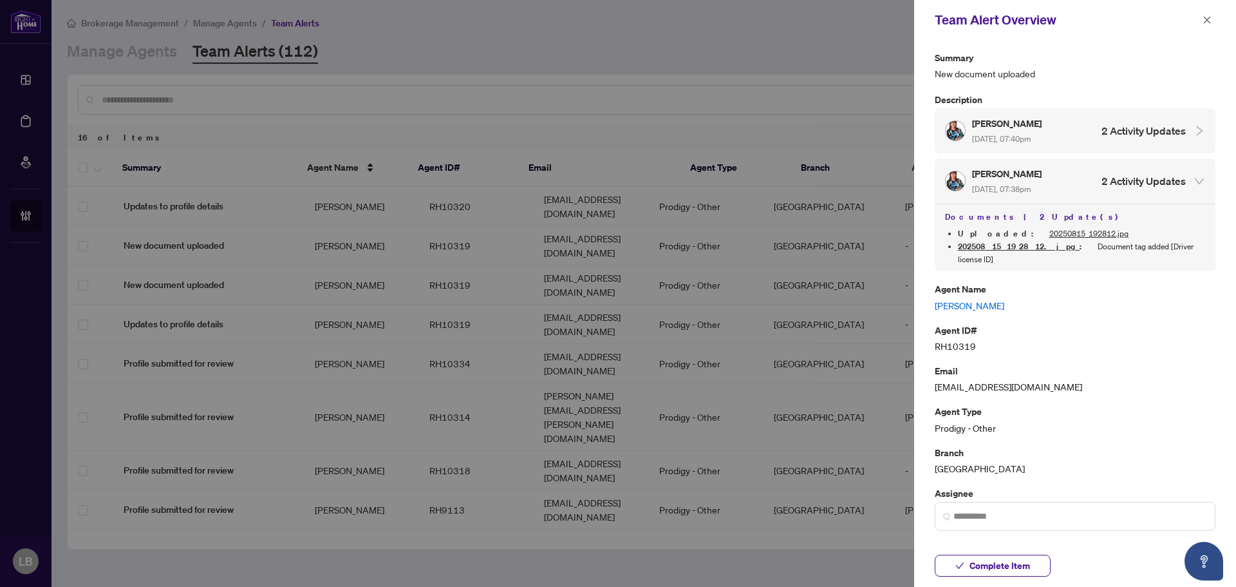 This screenshot has height=587, width=1236. I want to click on li: Document tag added [Driver license ID], so click(1082, 253).